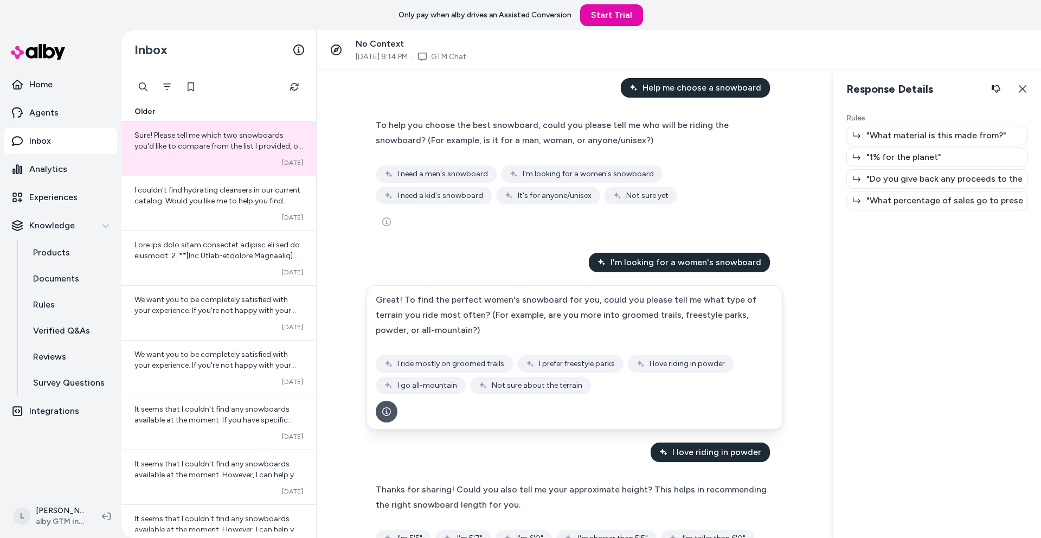 The image size is (1041, 538). Describe the element at coordinates (49, 357) in the screenshot. I see `p: Reviews` at that location.